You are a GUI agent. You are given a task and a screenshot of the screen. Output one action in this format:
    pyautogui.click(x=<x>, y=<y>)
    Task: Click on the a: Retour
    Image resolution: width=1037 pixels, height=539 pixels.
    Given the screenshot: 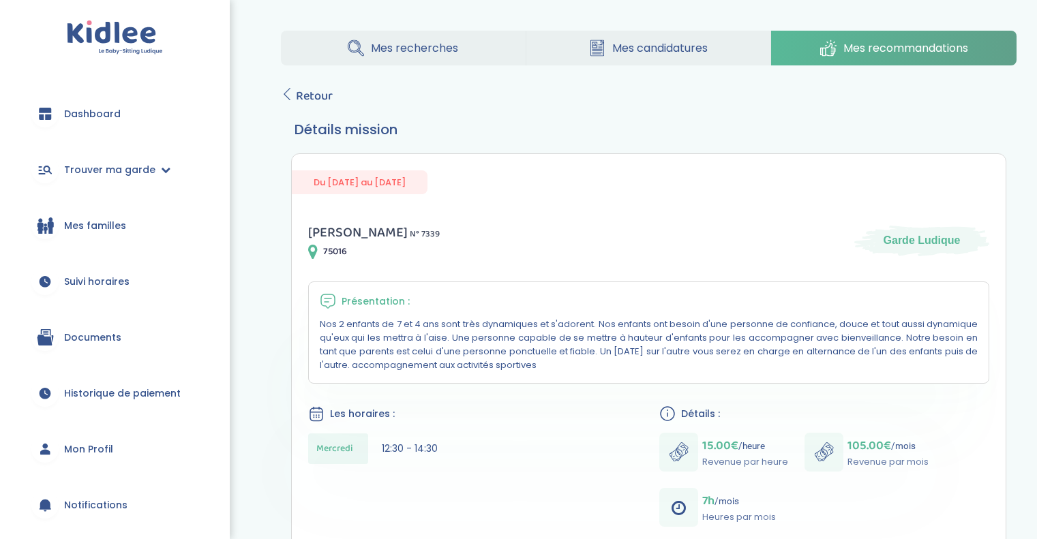 What is the action you would take?
    pyautogui.click(x=307, y=96)
    